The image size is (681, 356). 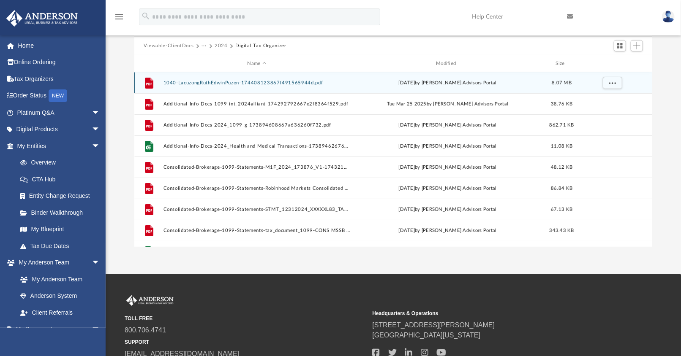 I want to click on a: Home, so click(x=59, y=46).